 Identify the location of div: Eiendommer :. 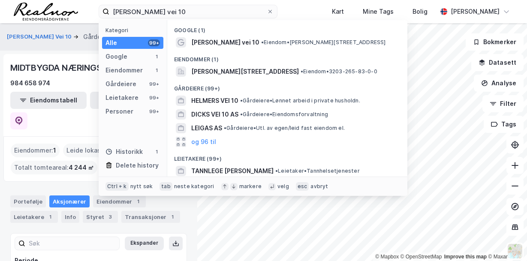
(35, 150).